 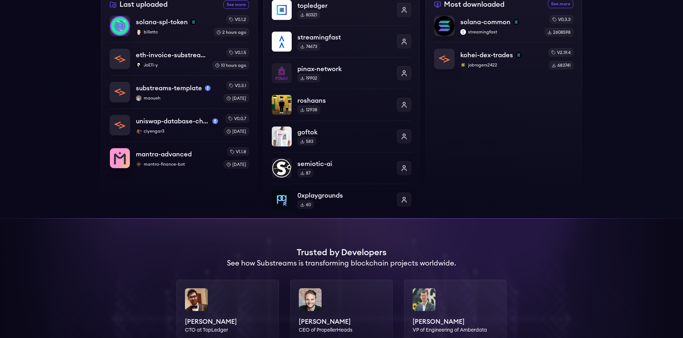 What do you see at coordinates (282, 73) in the screenshot?
I see `img: pinax-network` at bounding box center [282, 73].